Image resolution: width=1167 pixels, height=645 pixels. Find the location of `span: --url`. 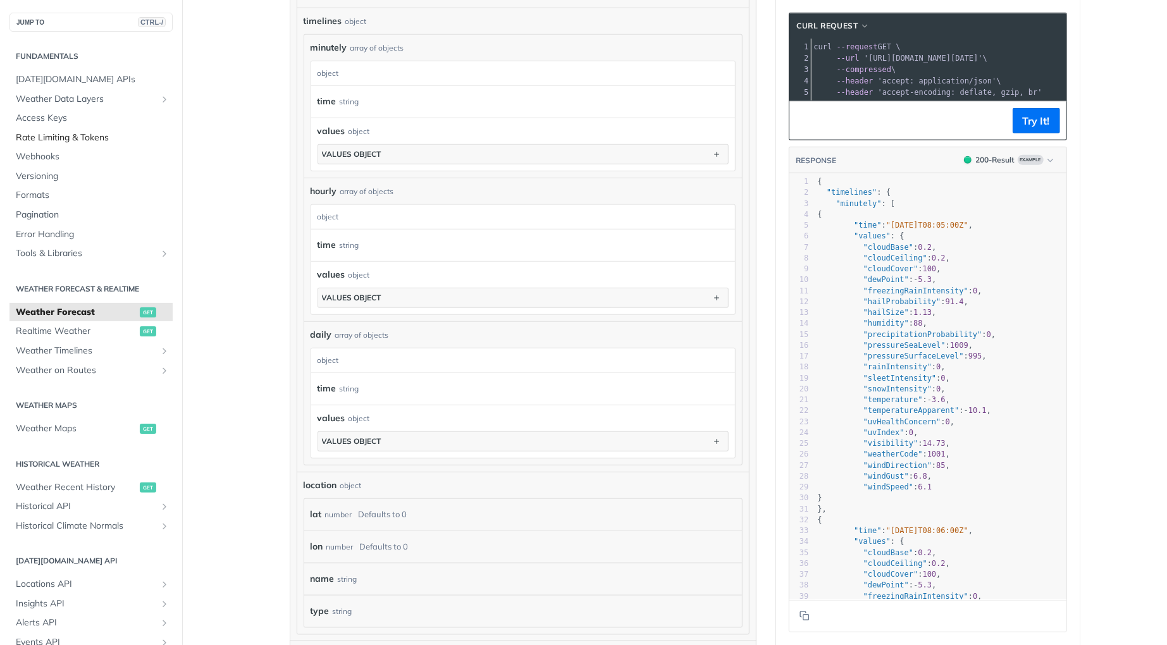

span: --url is located at coordinates (848, 58).